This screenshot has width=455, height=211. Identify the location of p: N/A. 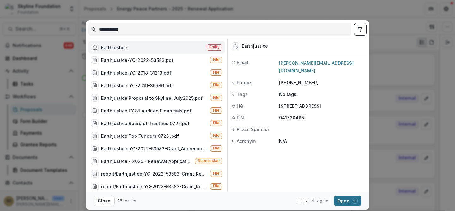
(322, 141).